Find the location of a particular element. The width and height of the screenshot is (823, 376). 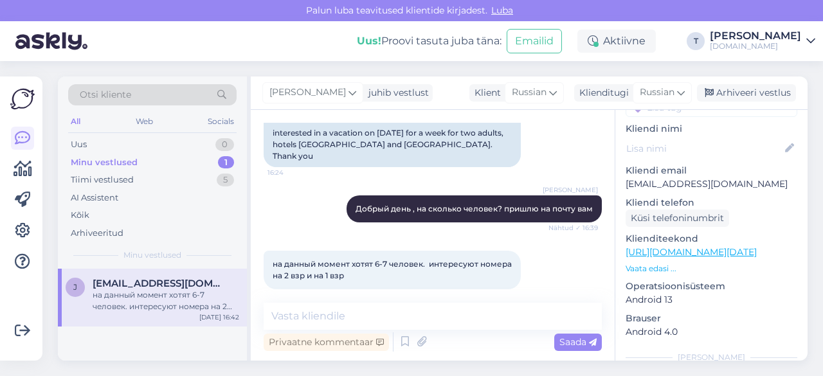

div: Klienditugi is located at coordinates (601, 93).